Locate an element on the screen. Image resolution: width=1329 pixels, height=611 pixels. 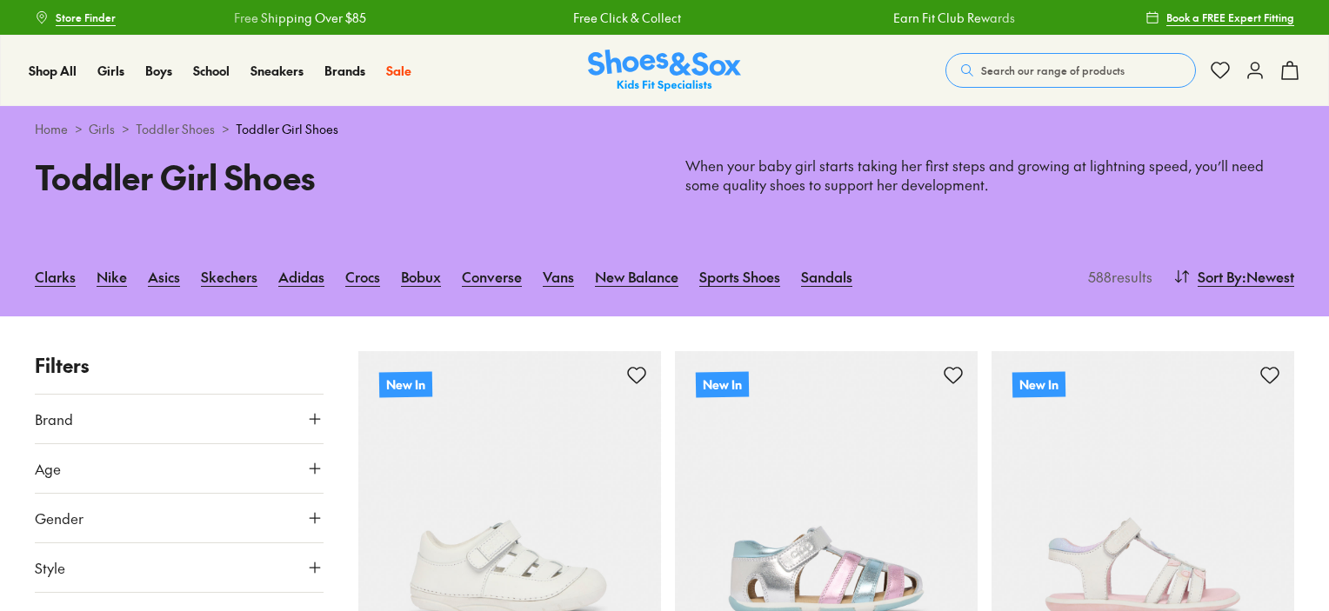
p: When your baby girl starts taking her first steps and growing at lightning speed, you’ll need som... is located at coordinates (990, 176).